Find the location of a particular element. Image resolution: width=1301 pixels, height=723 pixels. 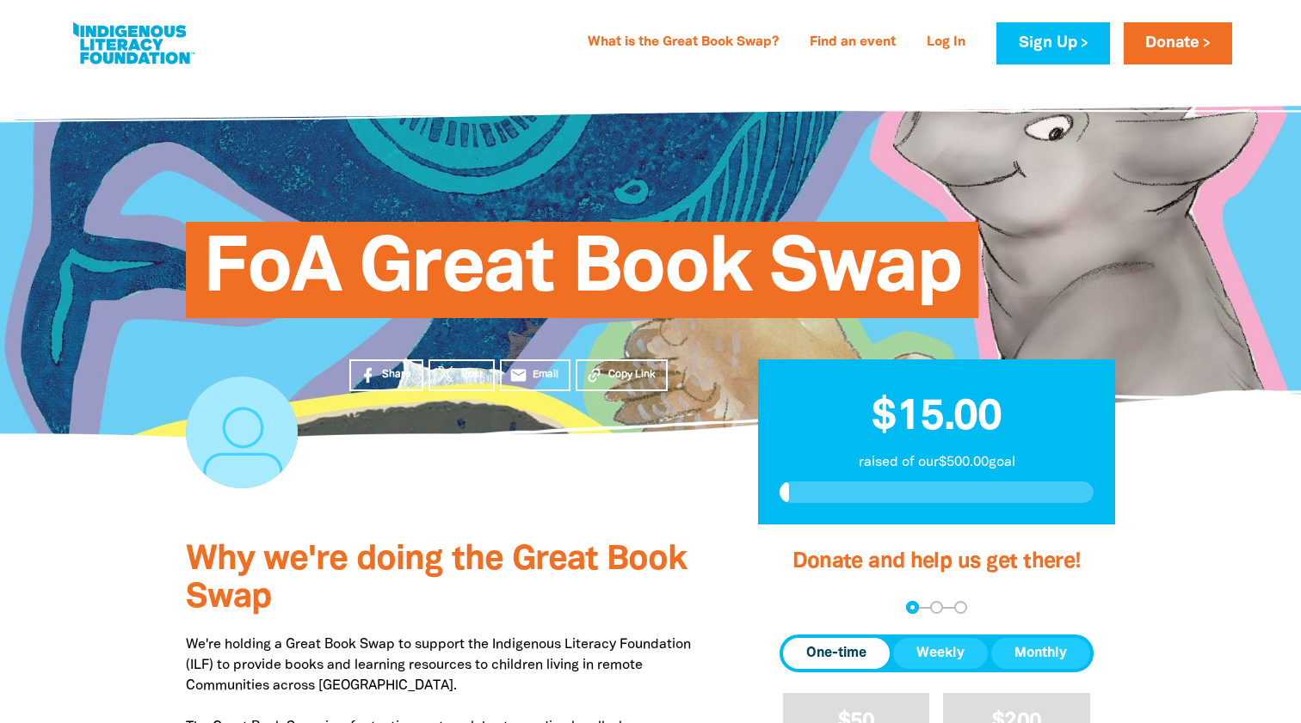

span: Donate and help us get there! is located at coordinates (937, 562).